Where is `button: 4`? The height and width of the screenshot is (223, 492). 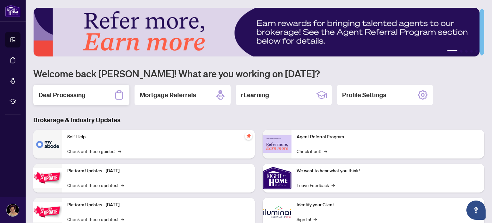
button: 4 is located at coordinates (472, 51).